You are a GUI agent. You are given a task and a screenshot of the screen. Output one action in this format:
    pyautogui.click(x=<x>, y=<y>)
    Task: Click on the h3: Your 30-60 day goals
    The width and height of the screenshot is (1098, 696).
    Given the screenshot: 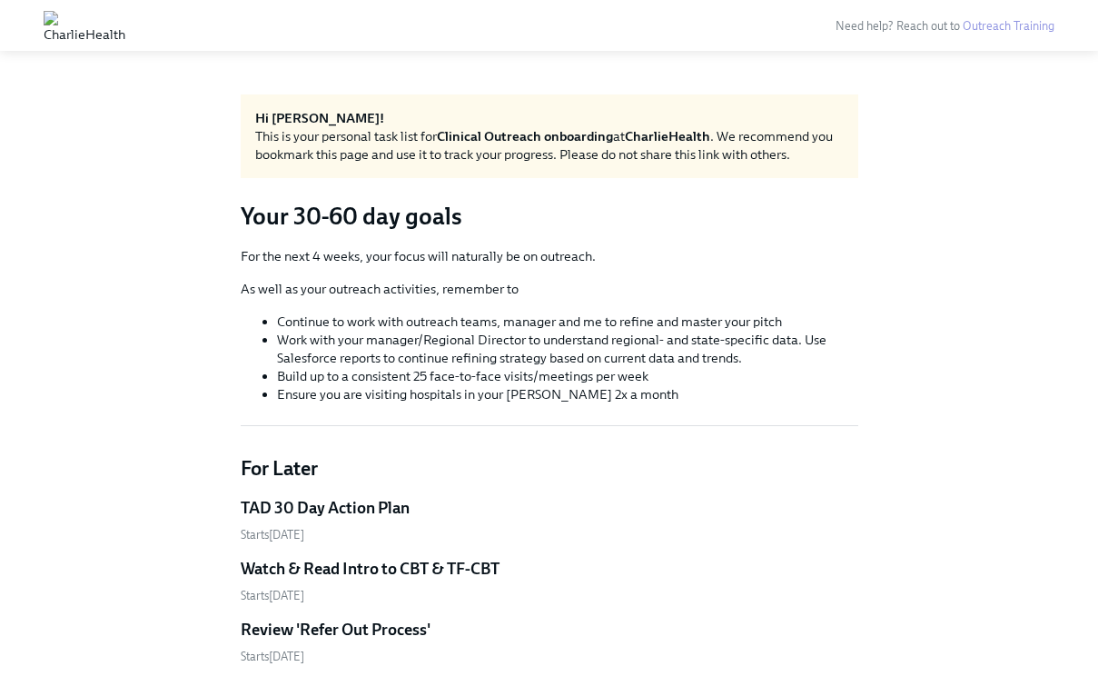 What is the action you would take?
    pyautogui.click(x=549, y=216)
    